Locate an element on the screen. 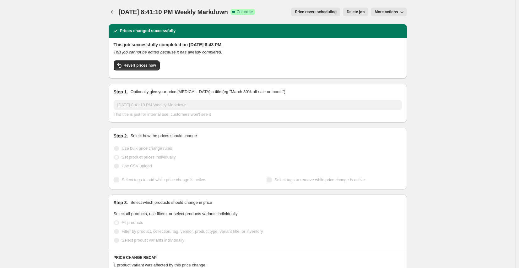  span: Set product prices individually is located at coordinates (149, 157).